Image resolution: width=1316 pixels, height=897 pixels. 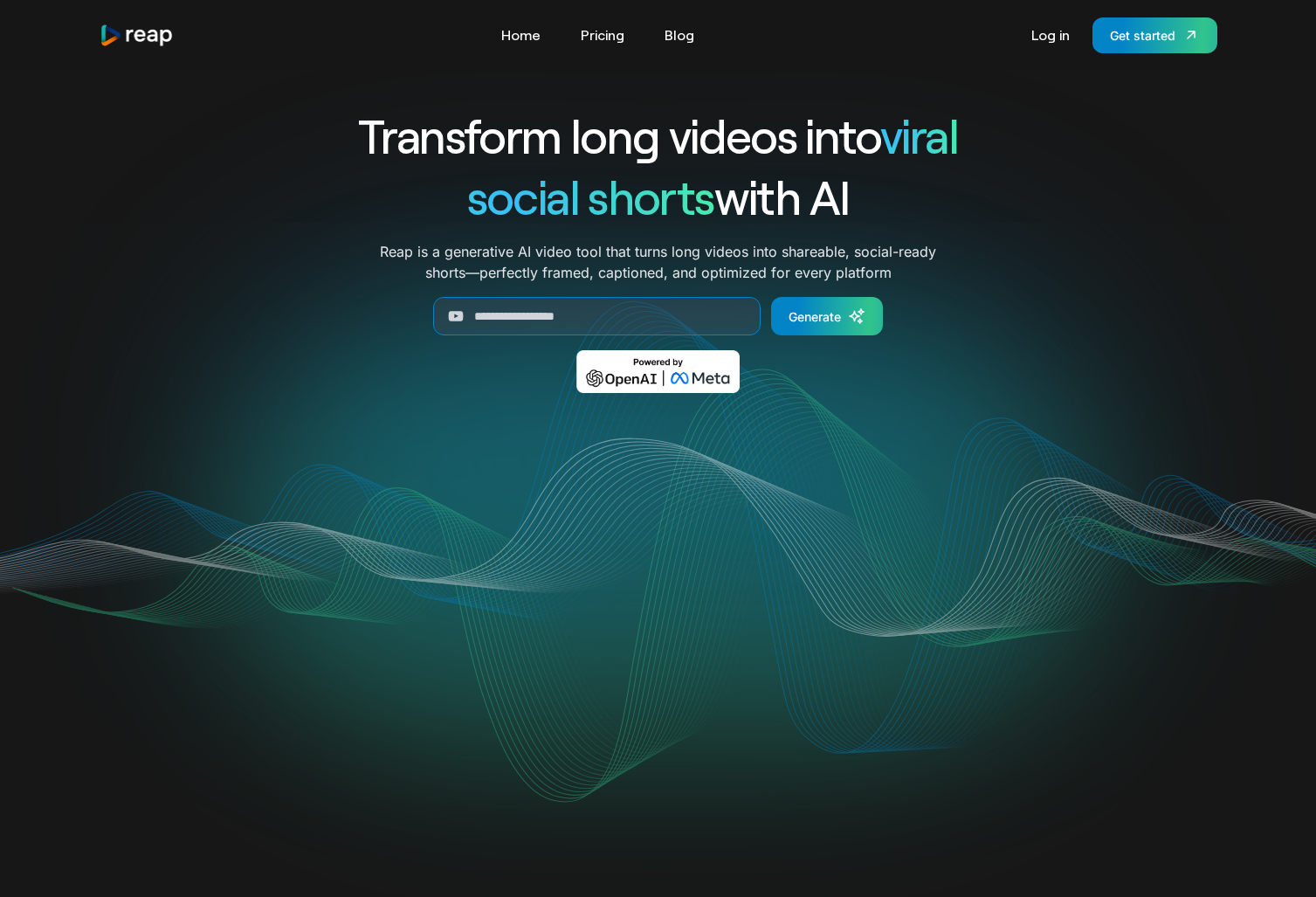 I want to click on a: Log in, so click(x=1051, y=35).